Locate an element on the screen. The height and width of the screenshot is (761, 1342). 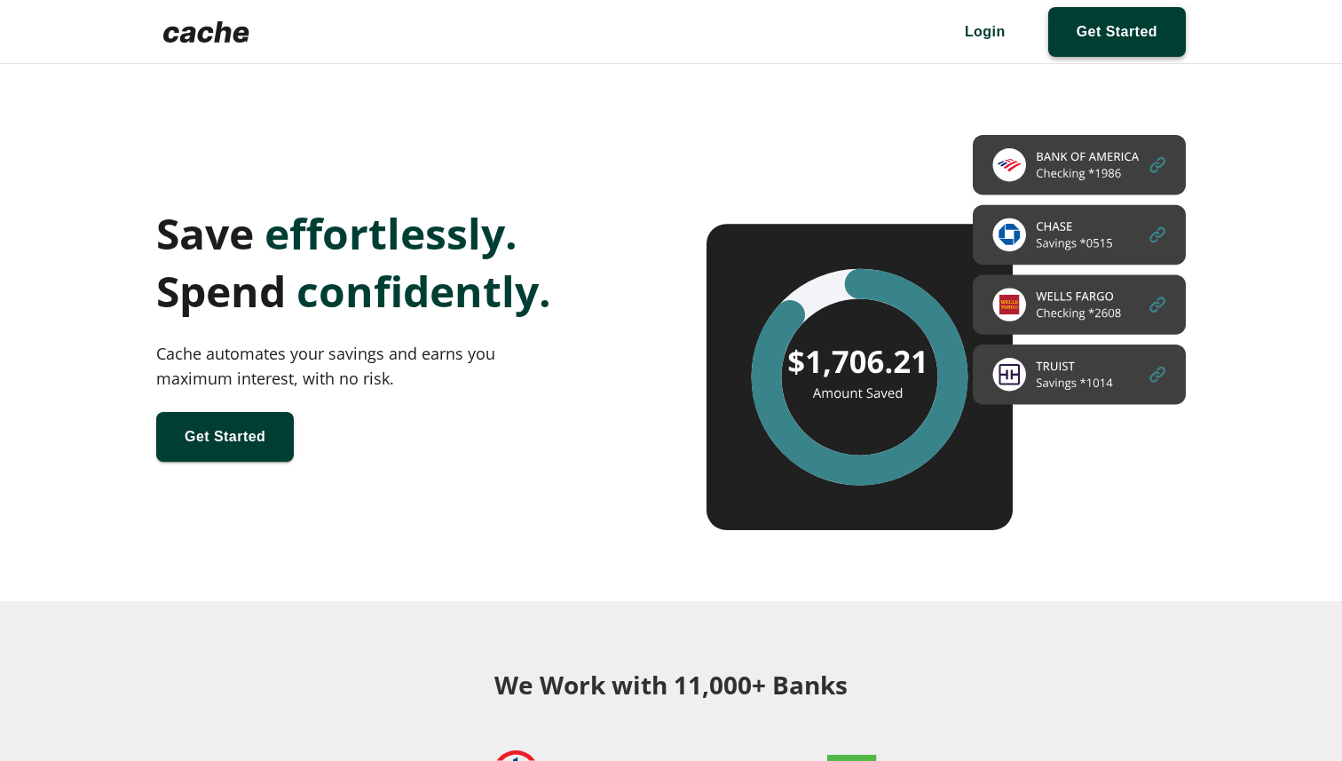
img: Logo is located at coordinates (206, 32).